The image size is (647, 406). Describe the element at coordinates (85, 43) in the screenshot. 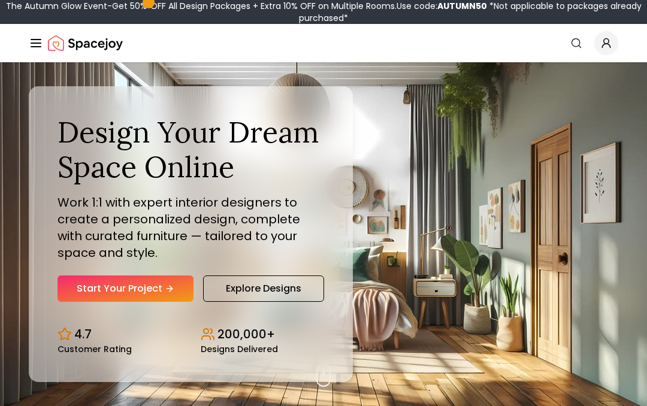

I see `img: Spacejoy Logo` at that location.